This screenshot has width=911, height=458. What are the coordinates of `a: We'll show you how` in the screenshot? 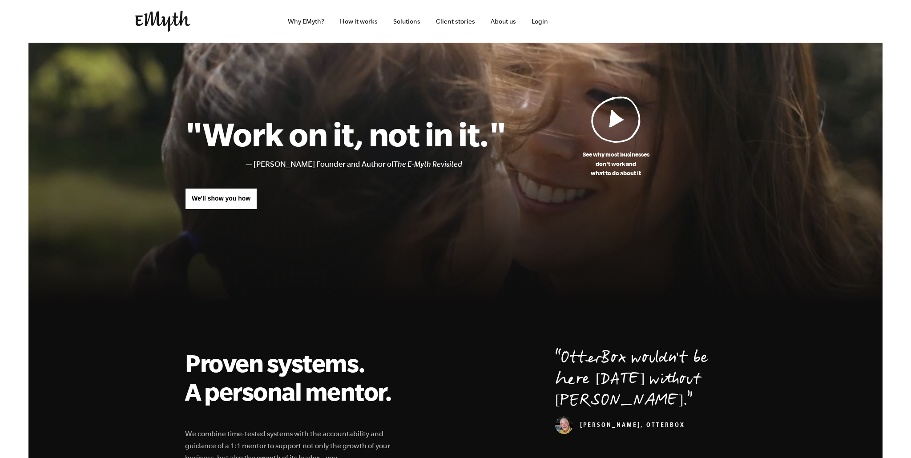 It's located at (221, 199).